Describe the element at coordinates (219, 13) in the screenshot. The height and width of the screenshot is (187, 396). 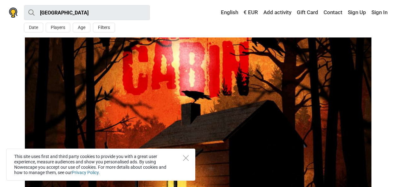
I see `img: English` at that location.